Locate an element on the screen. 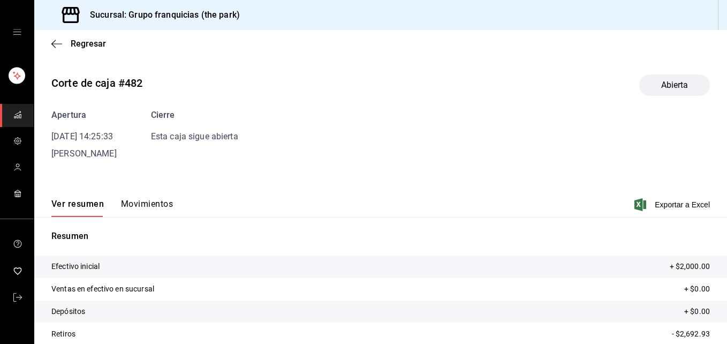  div: Esta caja sigue abierta is located at coordinates (194, 136).